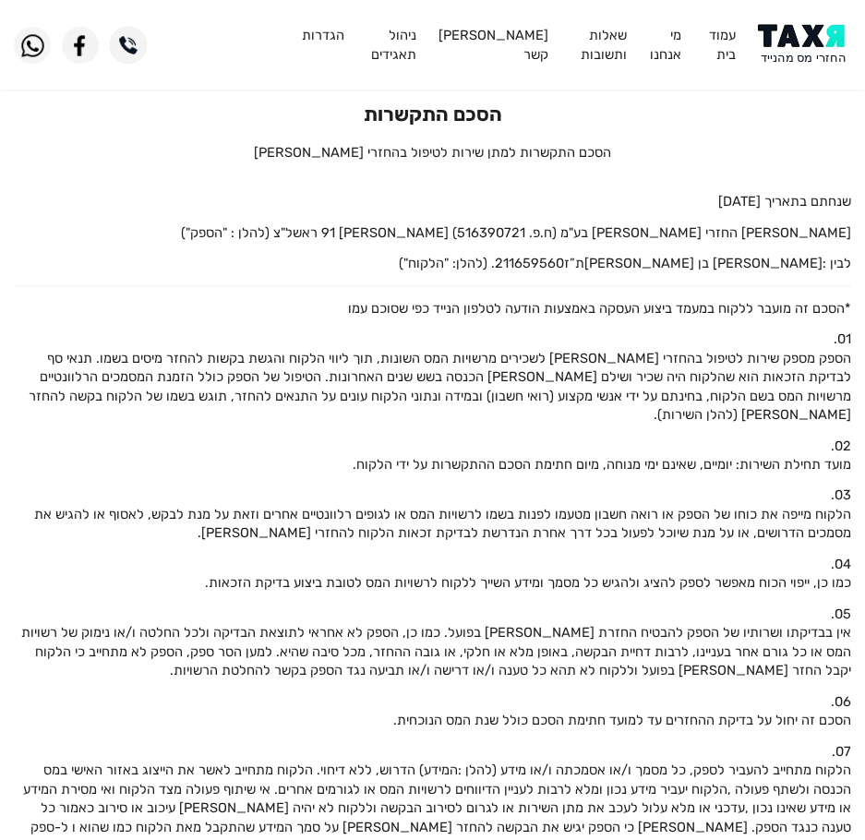 Image resolution: width=865 pixels, height=840 pixels. What do you see at coordinates (432, 308) in the screenshot?
I see `p: *הסכם זה מועבר ללקוח במעמד ביצוע העסקה באמצעות הודעה לטלפון הנייד כפי שסוכם עמו` at bounding box center [432, 308].